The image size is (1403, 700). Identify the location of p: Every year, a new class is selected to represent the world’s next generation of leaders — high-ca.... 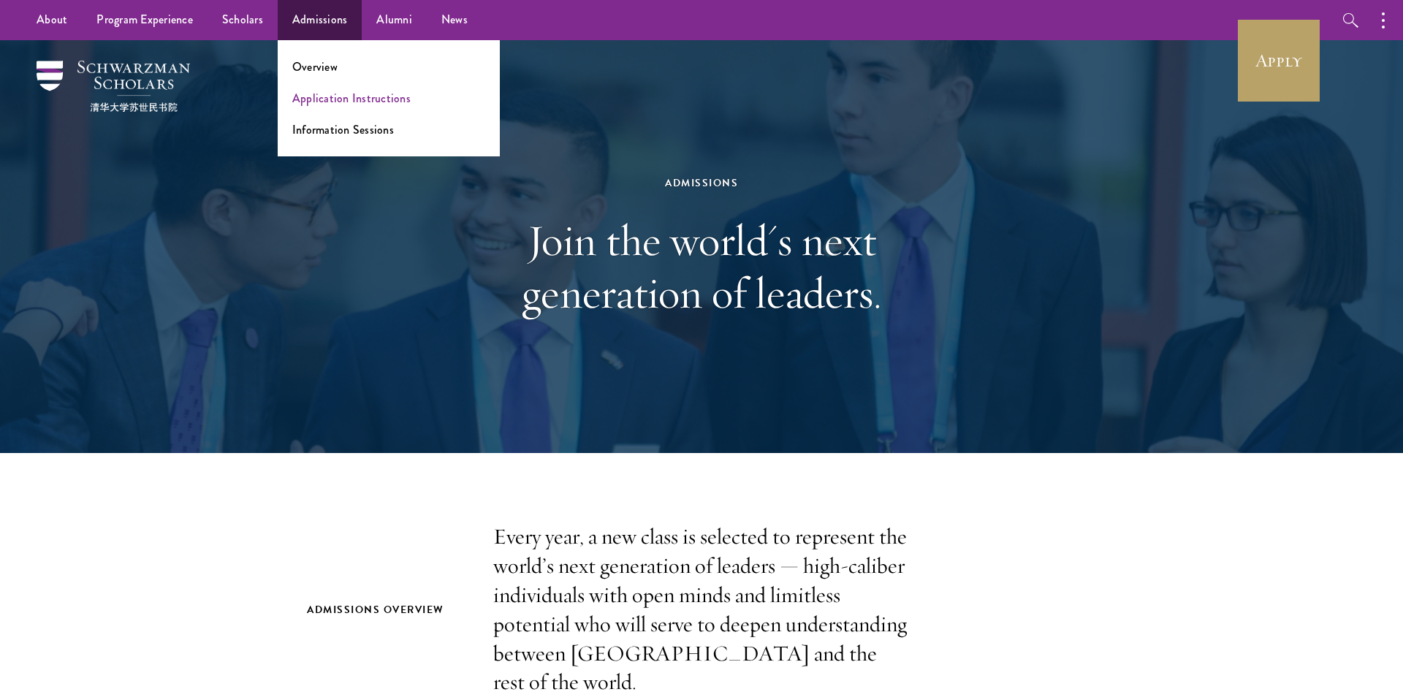
(702, 610).